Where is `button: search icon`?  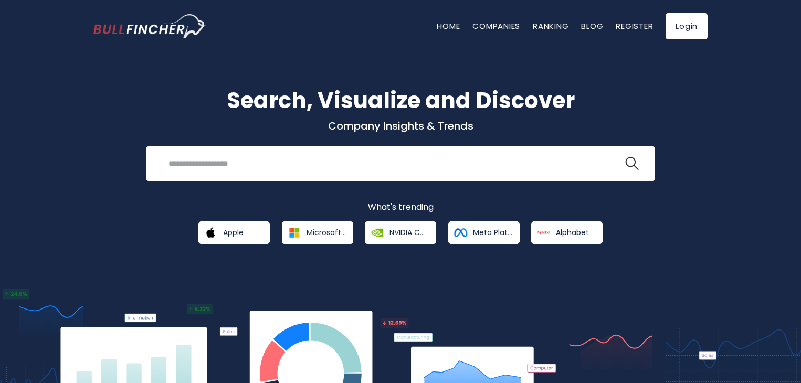 button: search icon is located at coordinates (632, 164).